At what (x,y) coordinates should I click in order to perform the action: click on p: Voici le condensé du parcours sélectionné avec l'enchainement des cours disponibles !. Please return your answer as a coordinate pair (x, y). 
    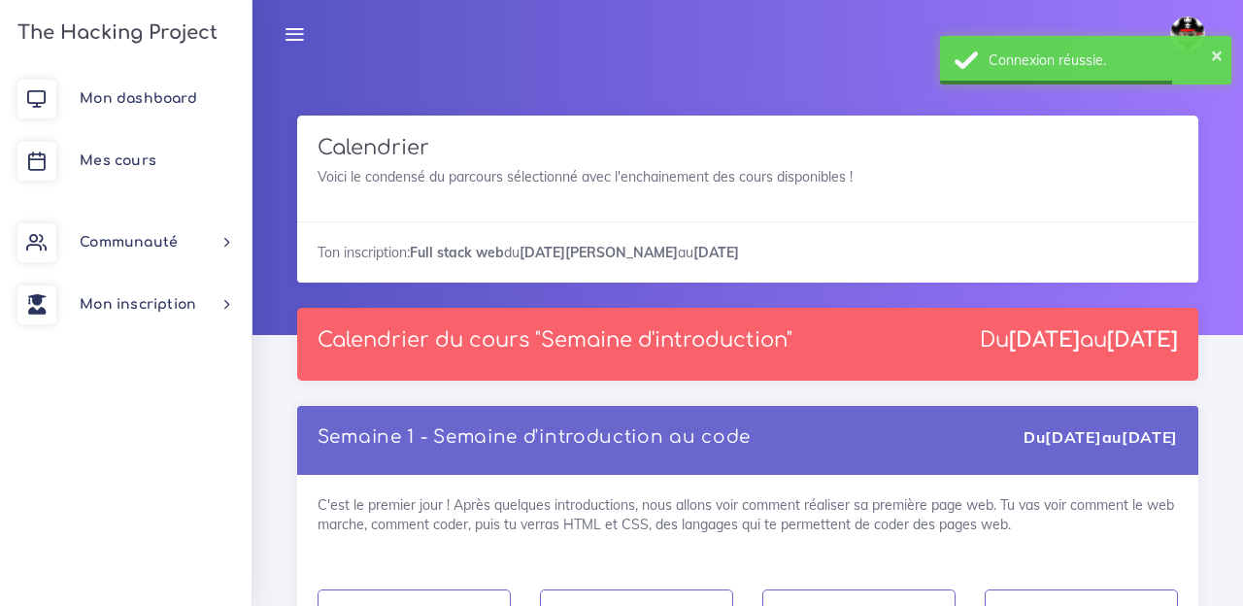
    Looking at the image, I should click on (748, 177).